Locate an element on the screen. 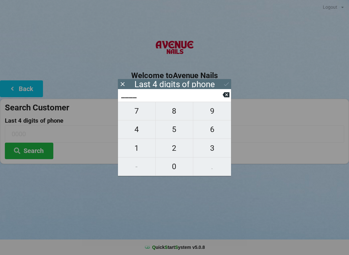 This screenshot has width=349, height=255. div: Last 4 digits of phone is located at coordinates (174, 84).